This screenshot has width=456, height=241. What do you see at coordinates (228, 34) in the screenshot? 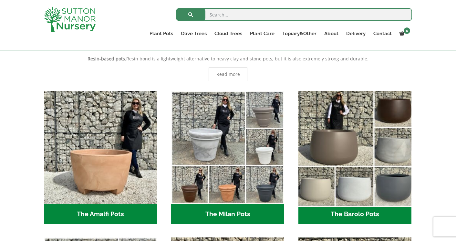
I see `a: Cloud Trees` at bounding box center [228, 34].